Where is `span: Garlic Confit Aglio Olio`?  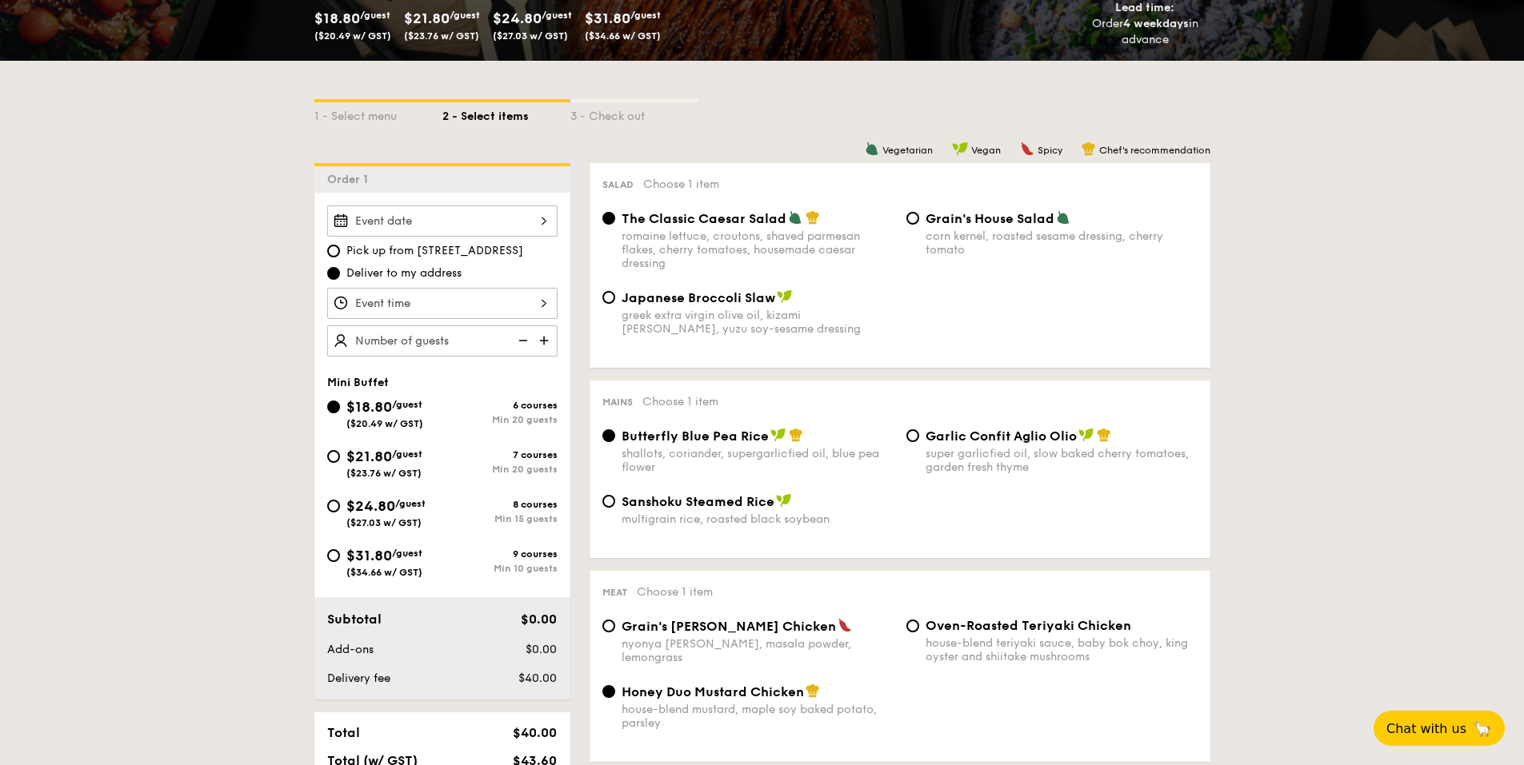
span: Garlic Confit Aglio Olio is located at coordinates (1001, 436).